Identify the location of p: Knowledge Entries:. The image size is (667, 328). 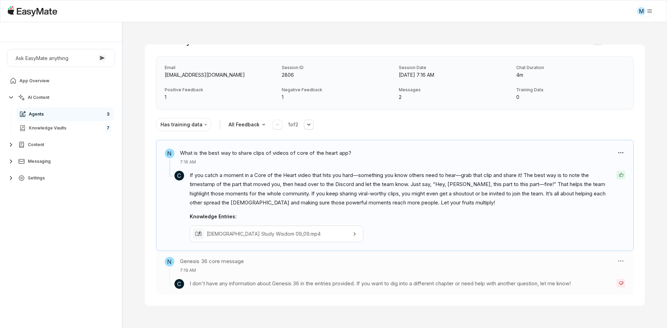
(400, 217).